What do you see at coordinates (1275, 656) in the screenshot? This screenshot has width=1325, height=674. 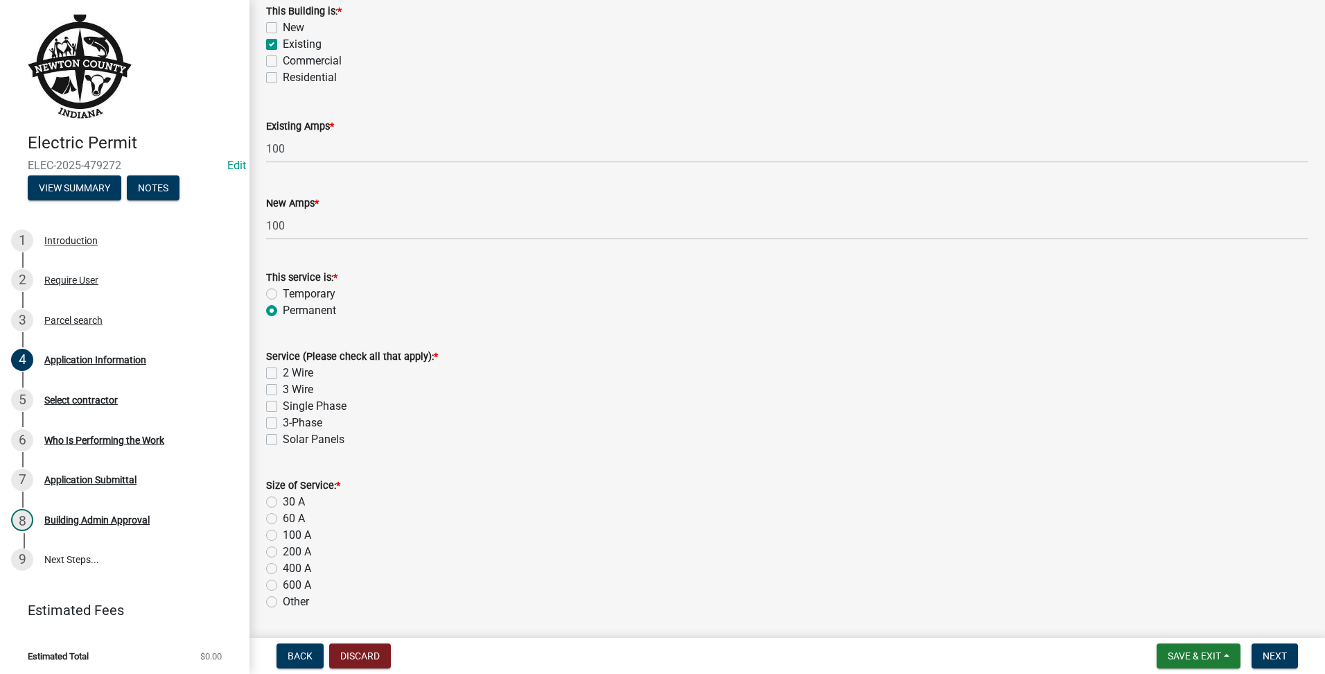 I see `button: Next` at bounding box center [1275, 656].